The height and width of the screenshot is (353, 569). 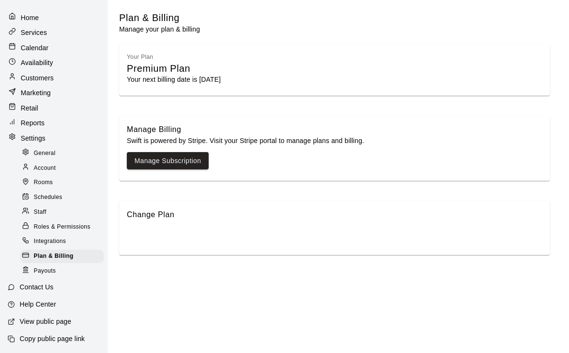 What do you see at coordinates (64, 256) in the screenshot?
I see `a: Plan & Billing` at bounding box center [64, 256].